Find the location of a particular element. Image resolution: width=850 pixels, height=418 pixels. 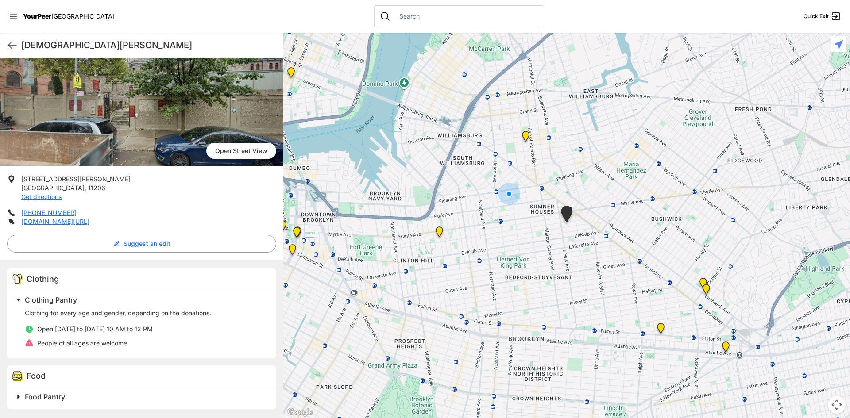

span: Suggest an edit is located at coordinates (147, 244).